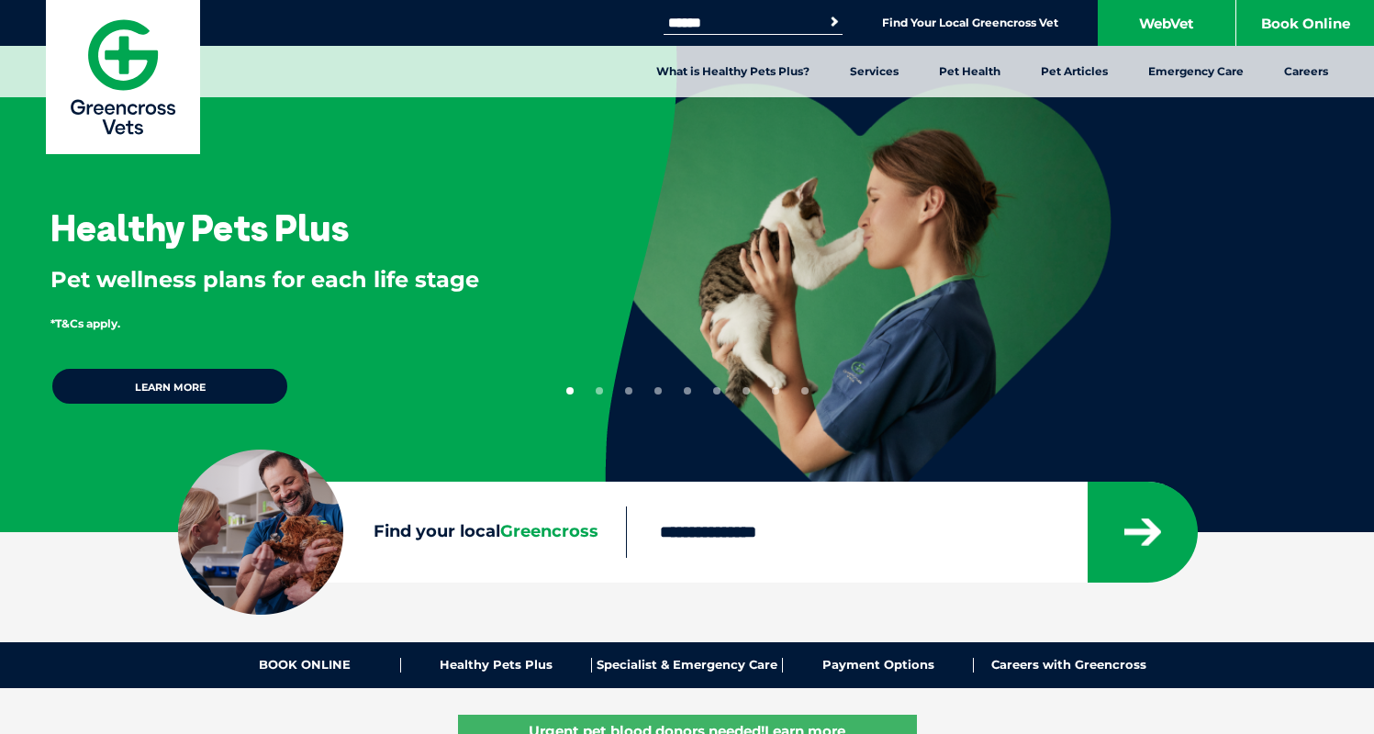 The image size is (1374, 734). What do you see at coordinates (834, 22) in the screenshot?
I see `button: Search` at bounding box center [834, 22].